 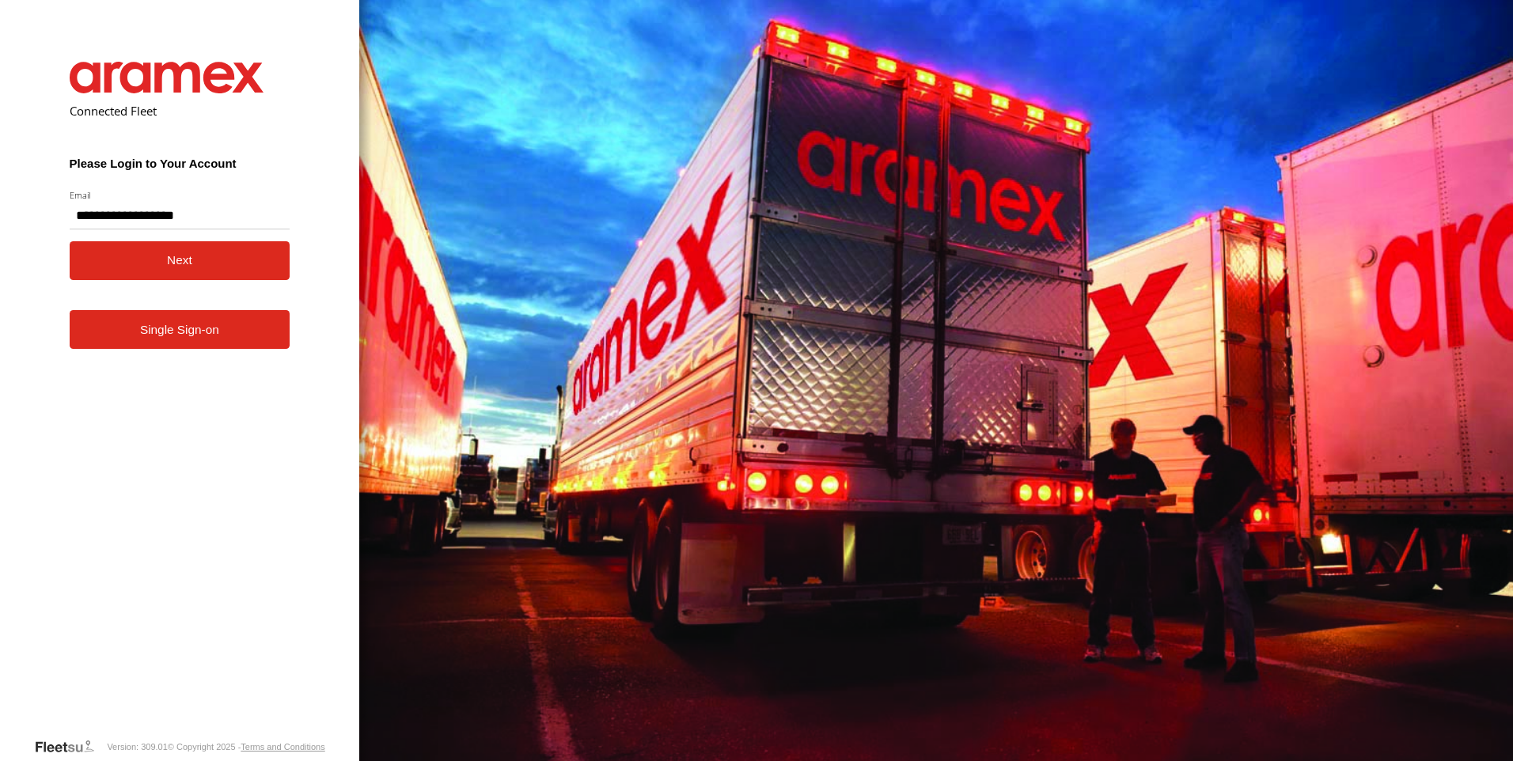 What do you see at coordinates (283, 747) in the screenshot?
I see `a: Terms and Conditions` at bounding box center [283, 747].